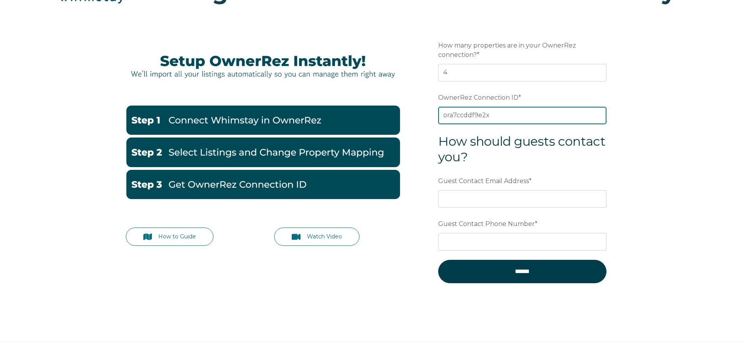  Describe the element at coordinates (263, 152) in the screenshot. I see `img: Change Property Mappings` at that location.